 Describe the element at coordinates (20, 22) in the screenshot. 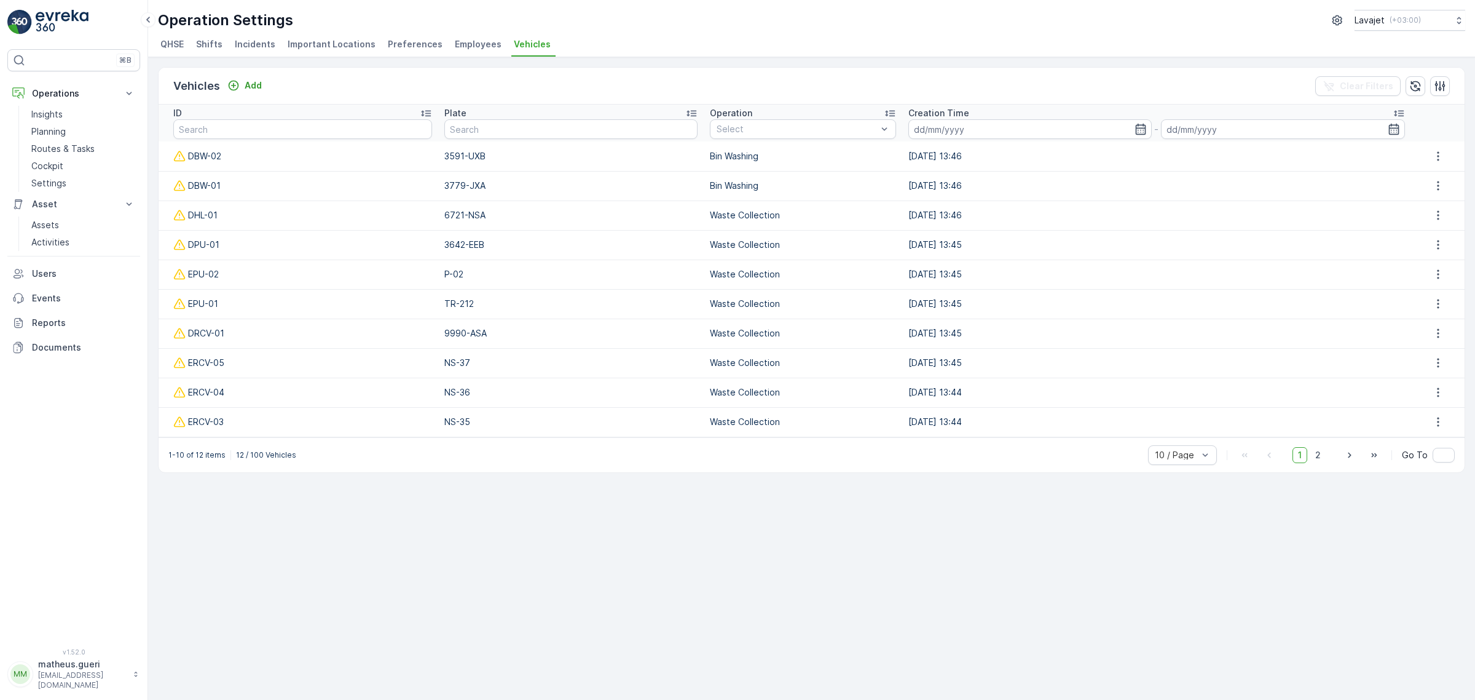

I see `img: logo` at that location.